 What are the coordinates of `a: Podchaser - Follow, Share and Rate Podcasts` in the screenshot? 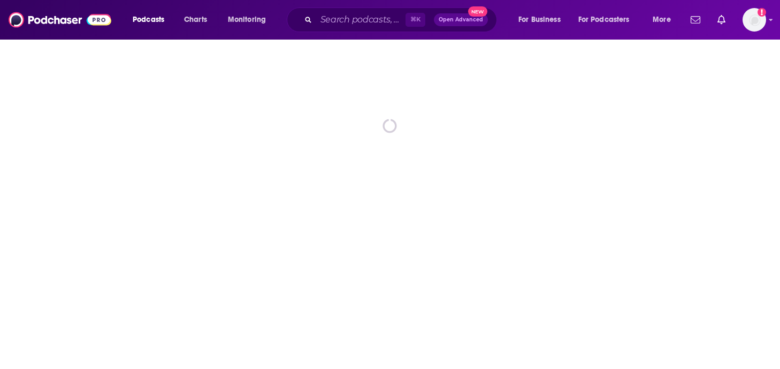 It's located at (60, 20).